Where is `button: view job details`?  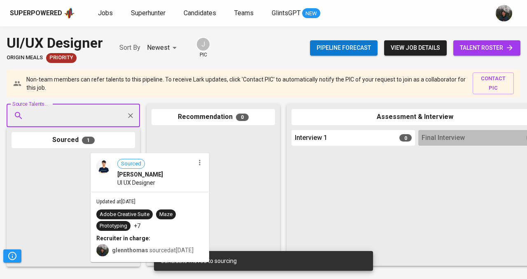 button: view job details is located at coordinates (415, 48).